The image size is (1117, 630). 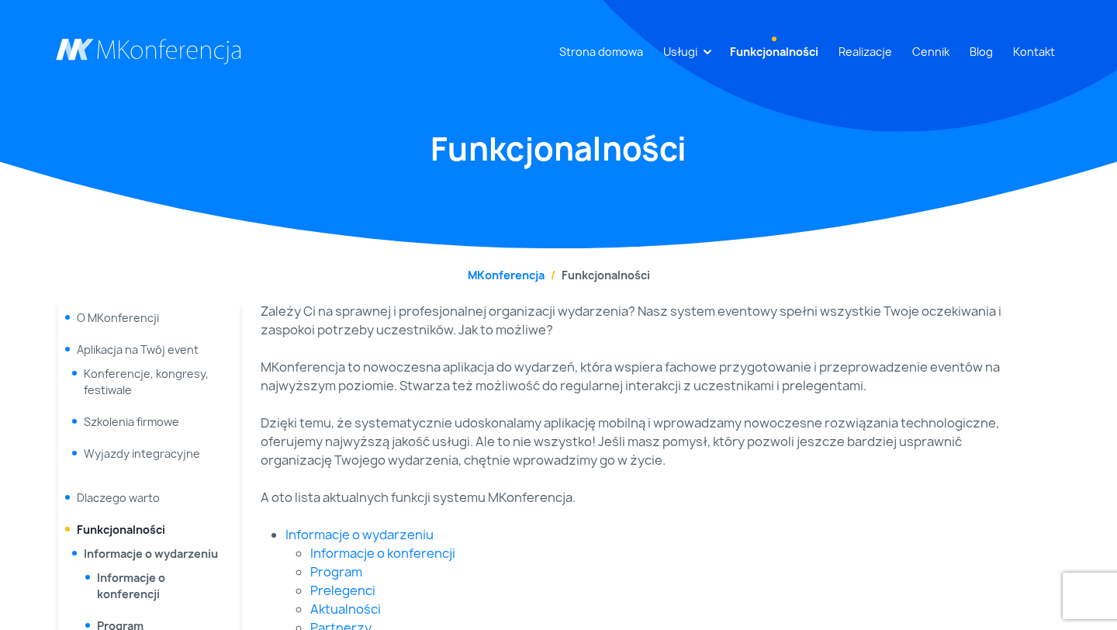 I want to click on a: O MKonferencji, so click(x=118, y=317).